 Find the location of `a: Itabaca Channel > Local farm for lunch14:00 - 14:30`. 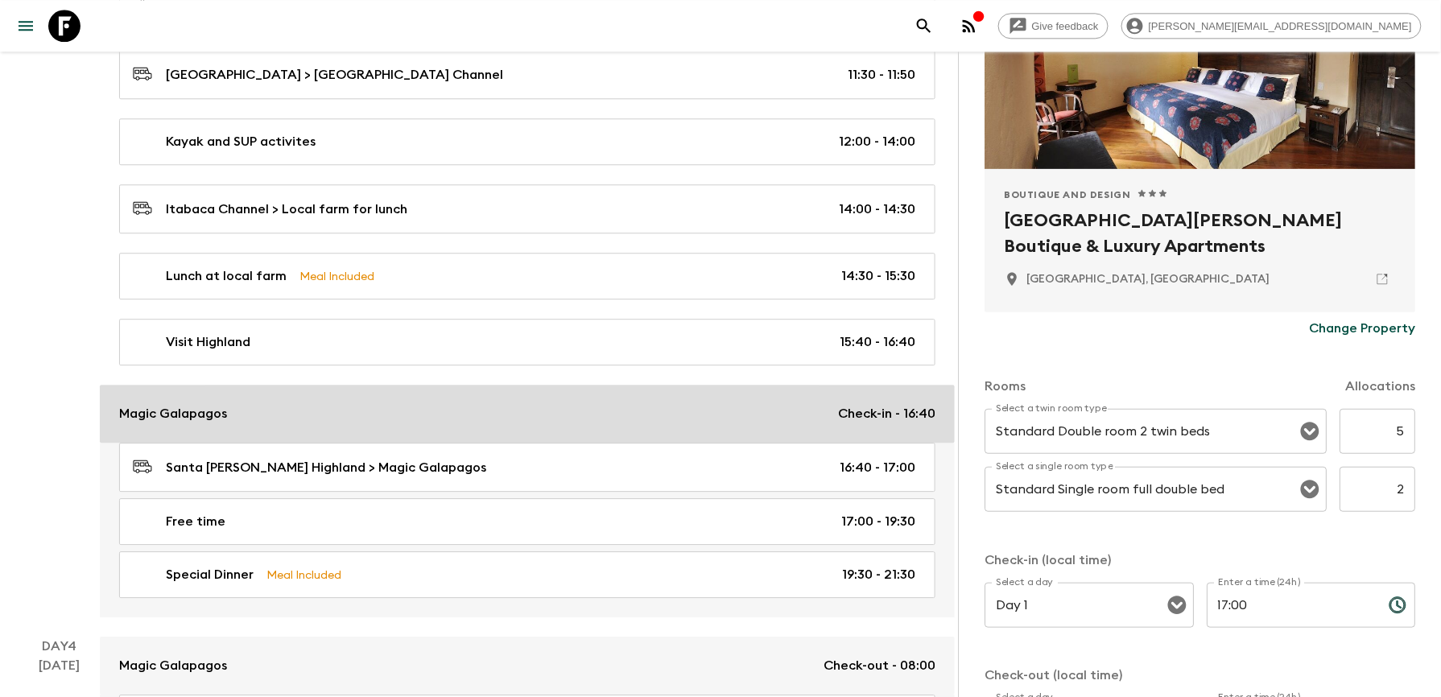

a: Itabaca Channel > Local farm for lunch14:00 - 14:30 is located at coordinates (527, 208).